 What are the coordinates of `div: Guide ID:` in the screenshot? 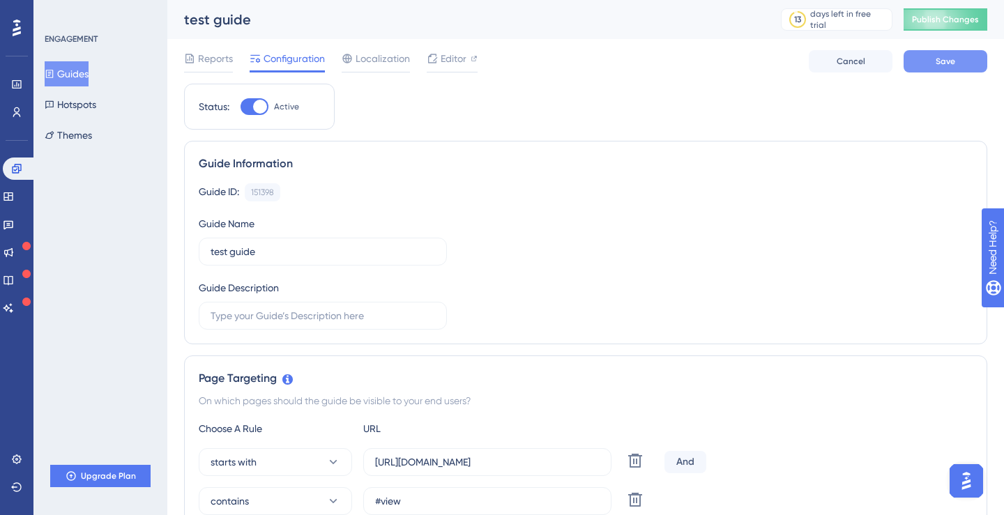 It's located at (219, 192).